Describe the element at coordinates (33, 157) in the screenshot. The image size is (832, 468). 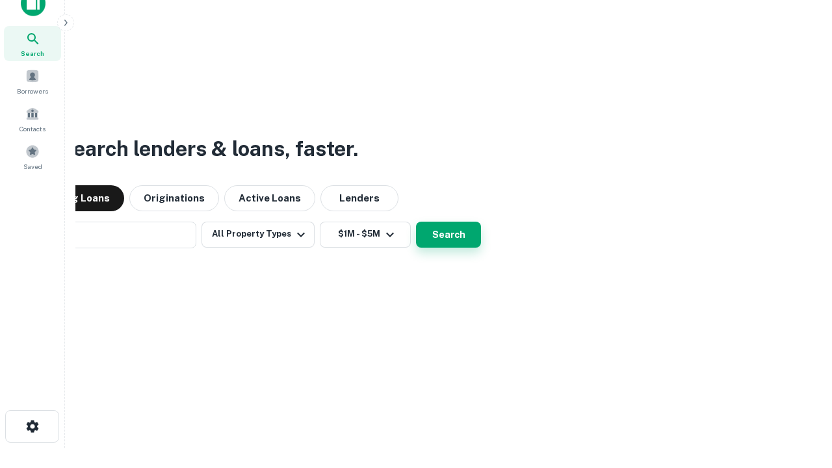
I see `a: Saved` at that location.